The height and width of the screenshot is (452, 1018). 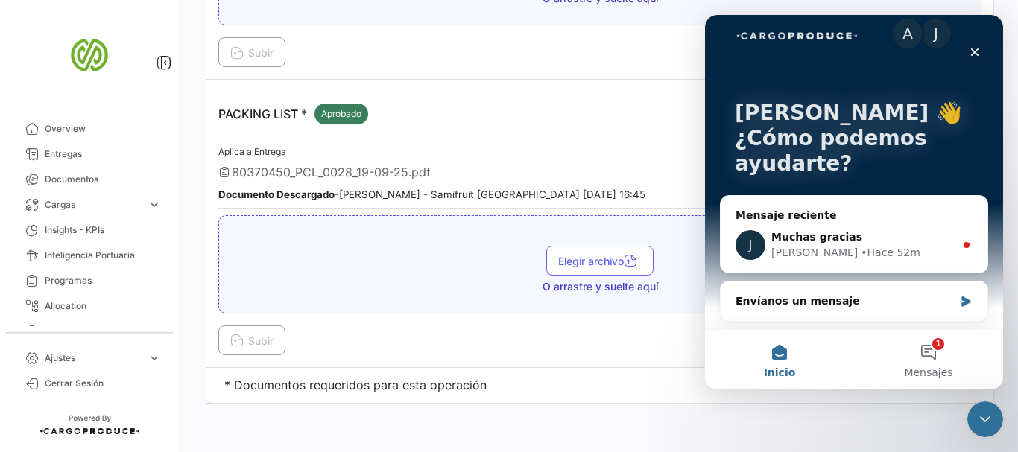 I want to click on span: Insights - KPIs, so click(x=103, y=230).